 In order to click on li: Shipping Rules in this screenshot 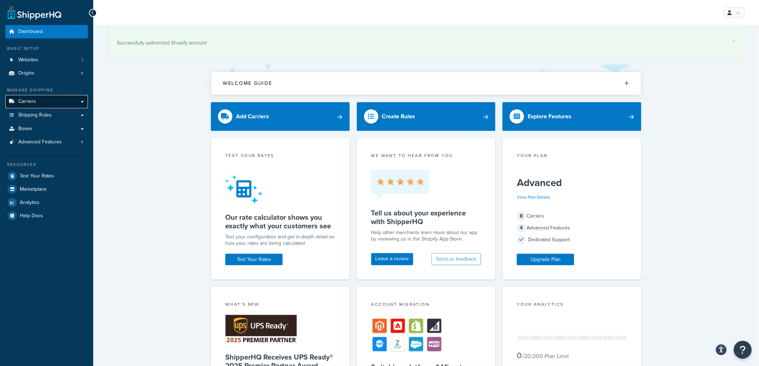, I will do `click(47, 115)`.